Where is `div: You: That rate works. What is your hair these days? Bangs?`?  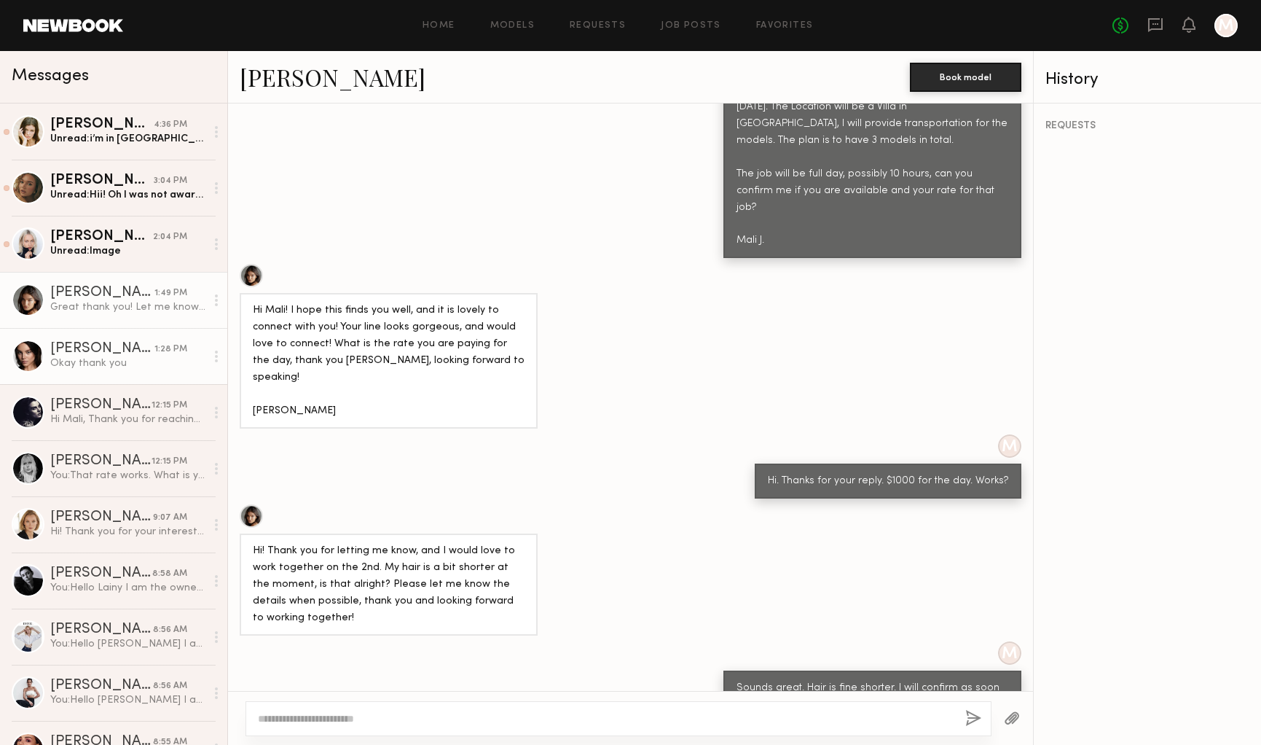
div: You: That rate works. What is your hair these days? Bangs? is located at coordinates (128, 475).